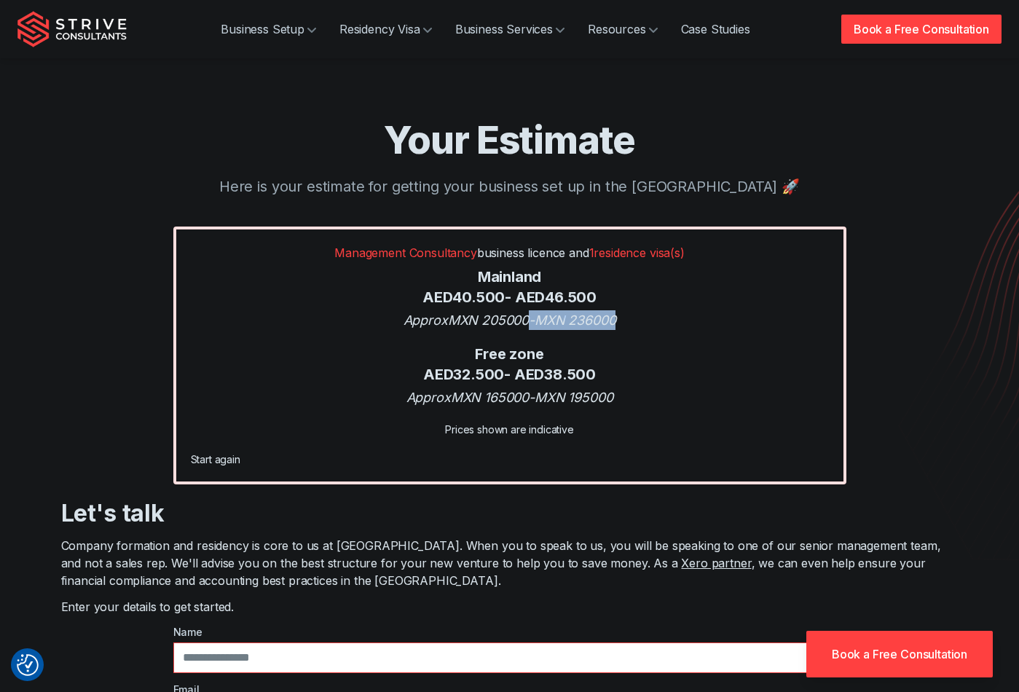  What do you see at coordinates (510, 607) in the screenshot?
I see `p: Enter your details to get started.` at bounding box center [510, 607].